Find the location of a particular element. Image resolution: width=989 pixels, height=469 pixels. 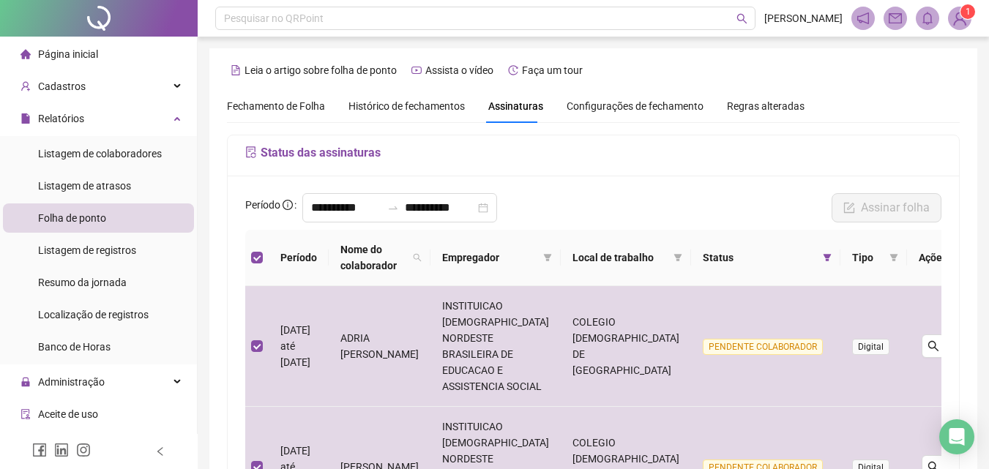

th: Ações is located at coordinates (933, 258).